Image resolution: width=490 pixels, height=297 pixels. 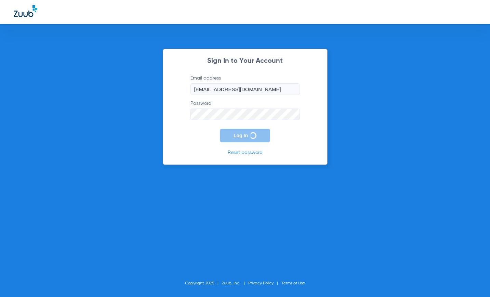 I want to click on button: Log In, so click(x=245, y=136).